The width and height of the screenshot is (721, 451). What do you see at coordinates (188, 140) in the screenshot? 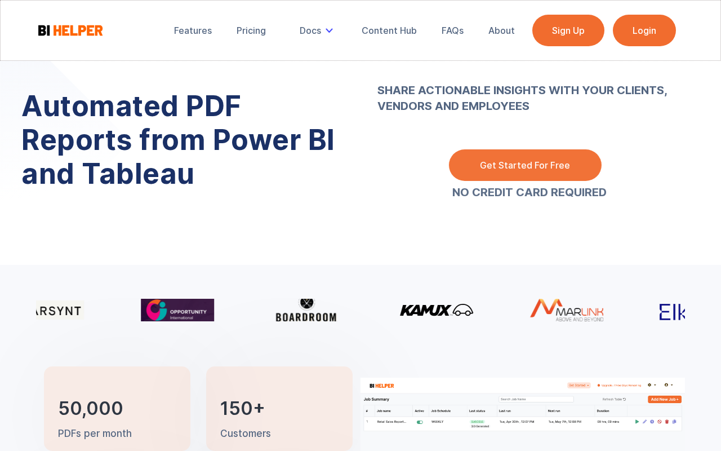
I see `h1: Automated PDF Reports from Power BI and Tableau` at bounding box center [188, 140].